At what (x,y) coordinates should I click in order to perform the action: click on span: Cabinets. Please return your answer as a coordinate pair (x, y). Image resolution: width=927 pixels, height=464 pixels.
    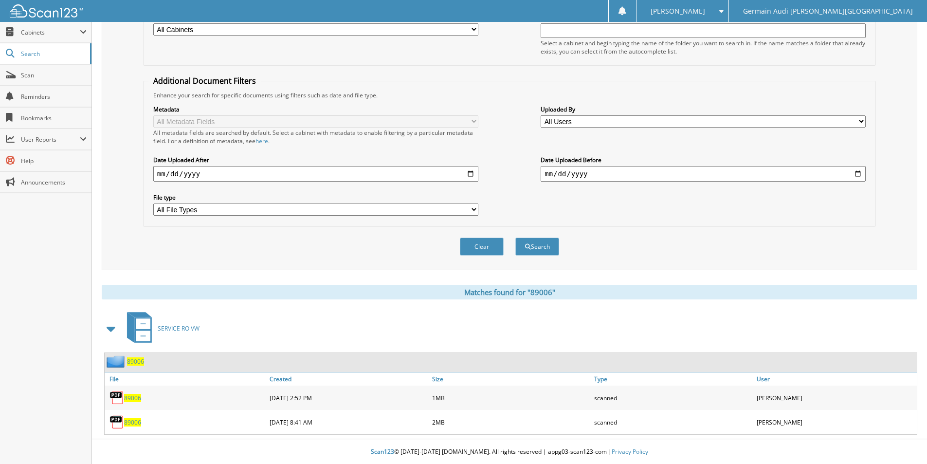
    Looking at the image, I should click on (50, 32).